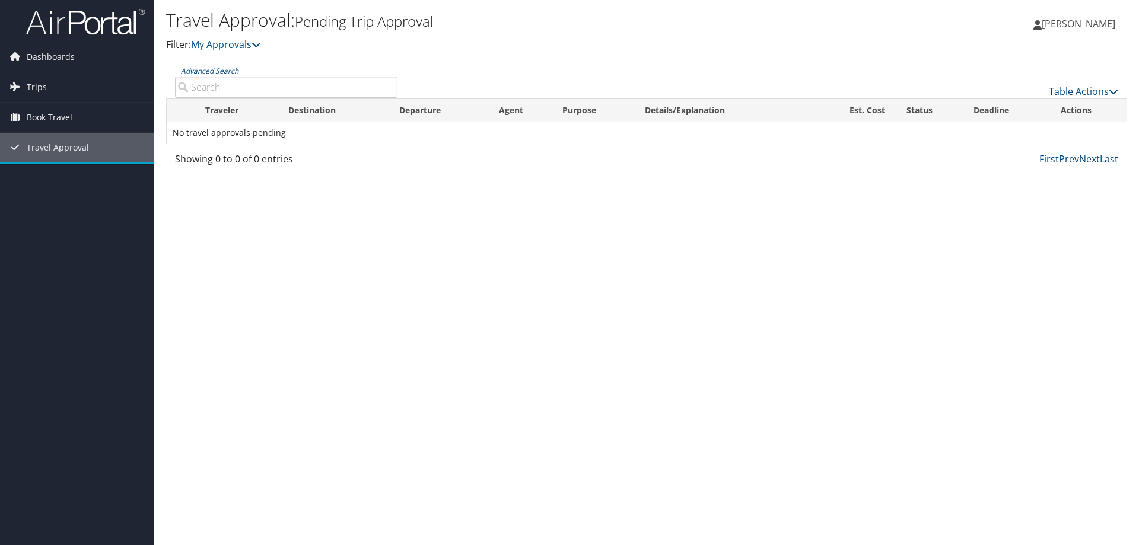  I want to click on th: Destination: activate to sort column ascending, so click(333, 110).